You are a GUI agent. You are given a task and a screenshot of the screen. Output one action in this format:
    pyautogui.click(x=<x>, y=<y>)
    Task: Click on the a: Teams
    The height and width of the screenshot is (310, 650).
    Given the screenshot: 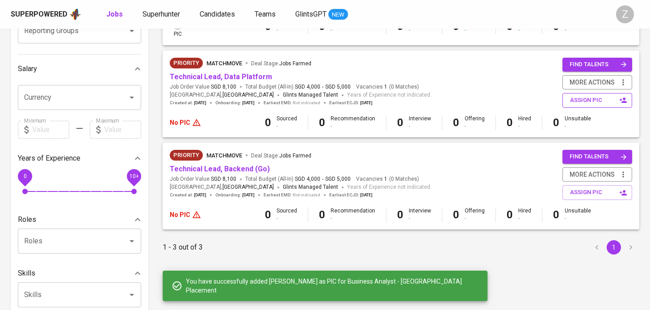 What is the action you would take?
    pyautogui.click(x=266, y=14)
    